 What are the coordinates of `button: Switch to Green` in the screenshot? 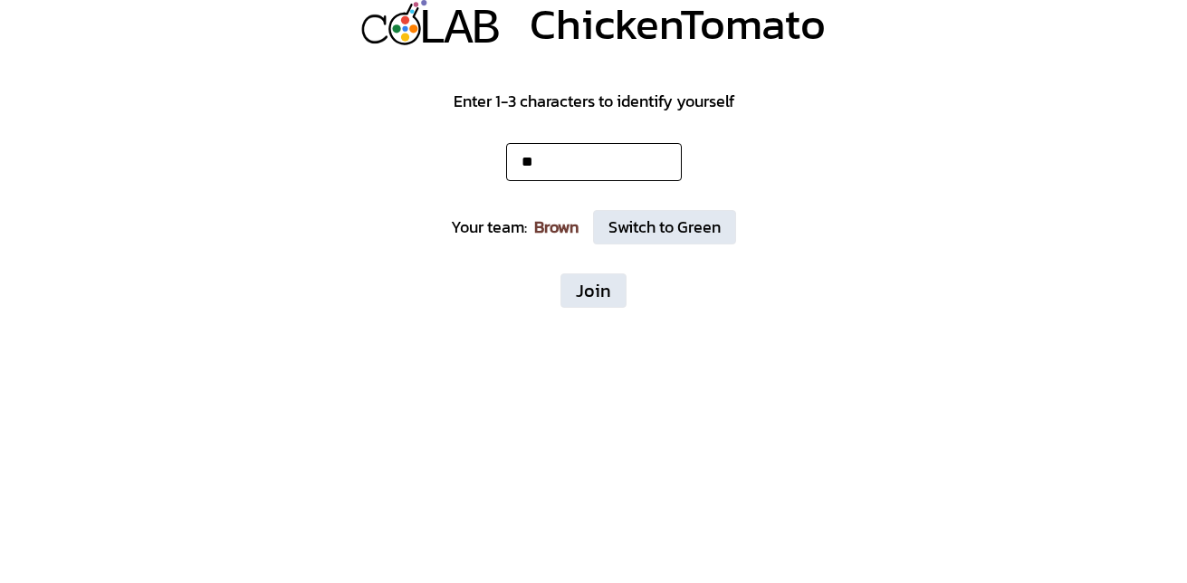 It's located at (664, 227).